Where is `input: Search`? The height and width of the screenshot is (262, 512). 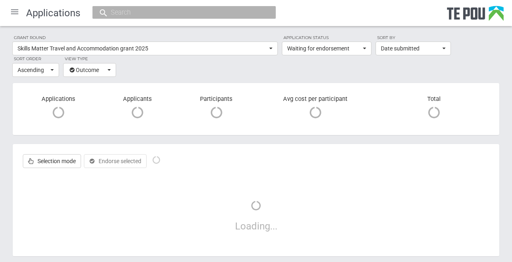
input: Search is located at coordinates (180, 12).